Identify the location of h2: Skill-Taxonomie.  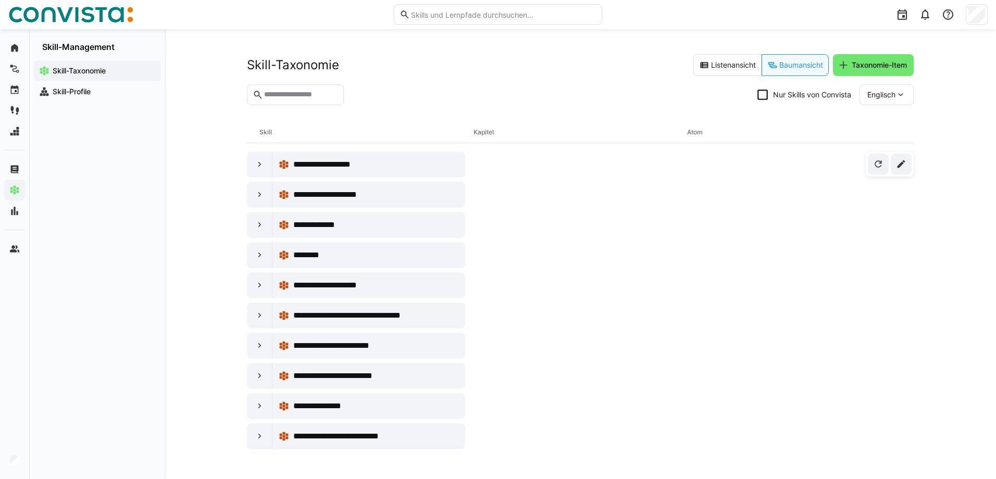
(293, 65).